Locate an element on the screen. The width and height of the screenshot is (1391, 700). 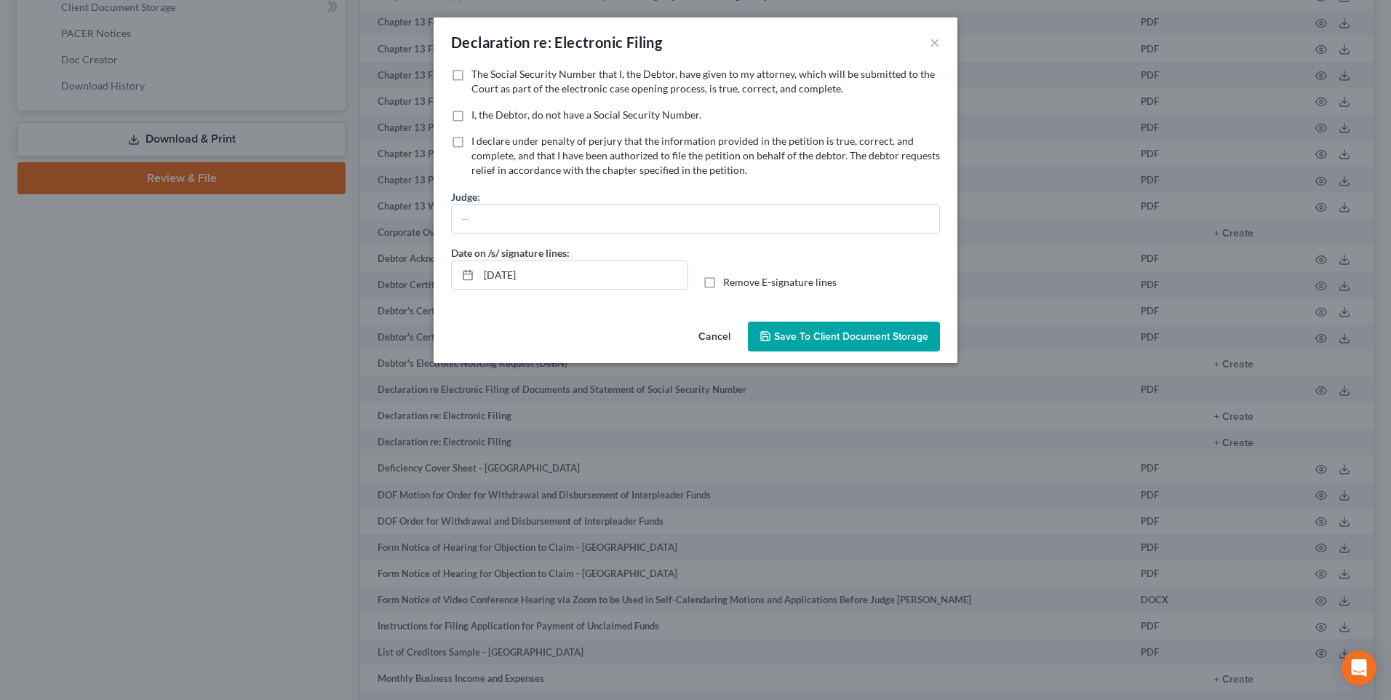
div: Open Intercom Messenger is located at coordinates (1359, 668).